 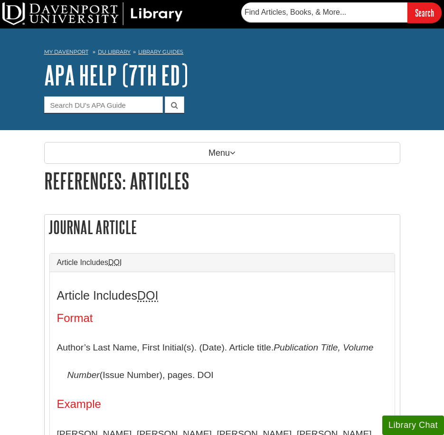 I want to click on a: My Davenport, so click(x=66, y=52).